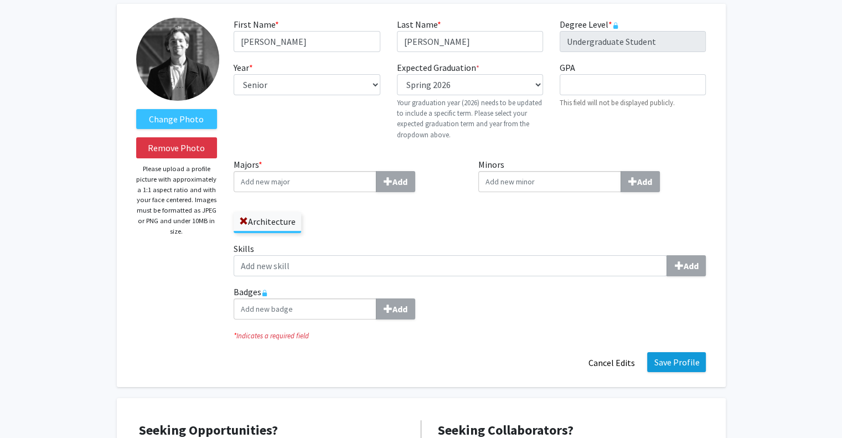 The height and width of the screenshot is (438, 842). I want to click on label: Last Name, so click(419, 24).